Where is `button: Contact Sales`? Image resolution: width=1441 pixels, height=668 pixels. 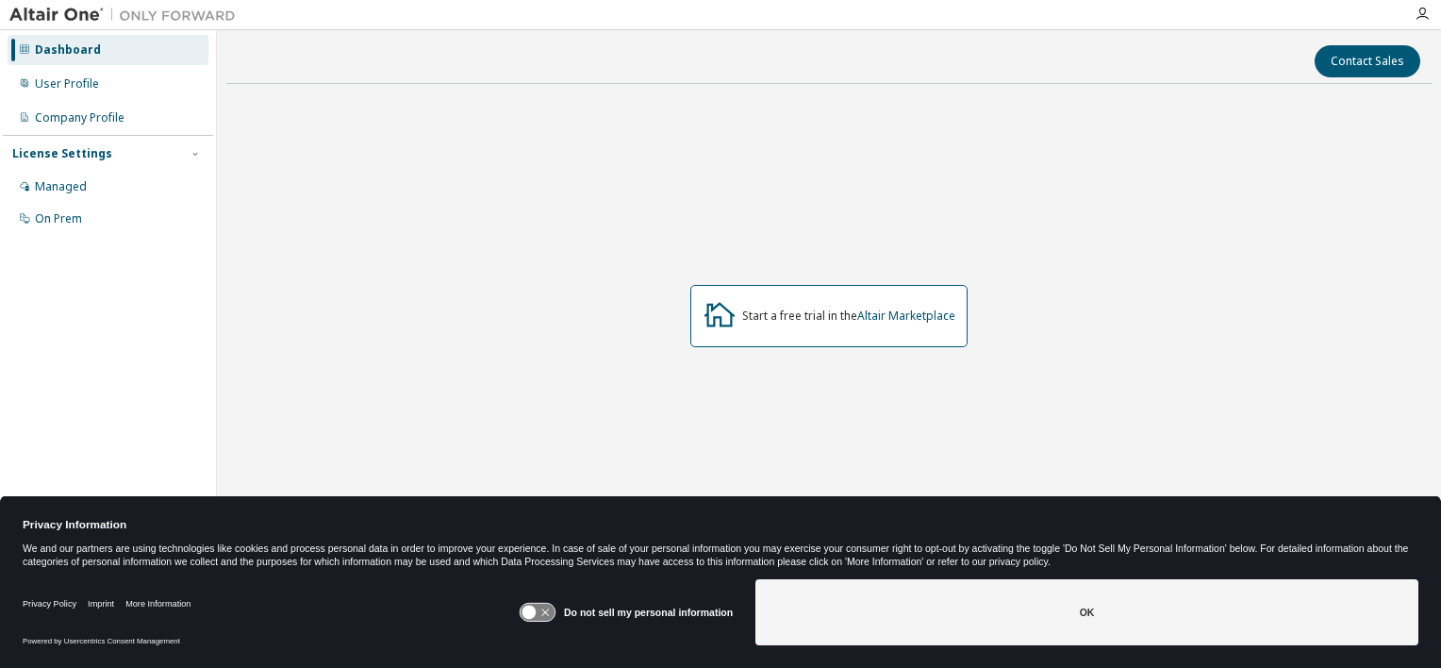
button: Contact Sales is located at coordinates (1368, 61).